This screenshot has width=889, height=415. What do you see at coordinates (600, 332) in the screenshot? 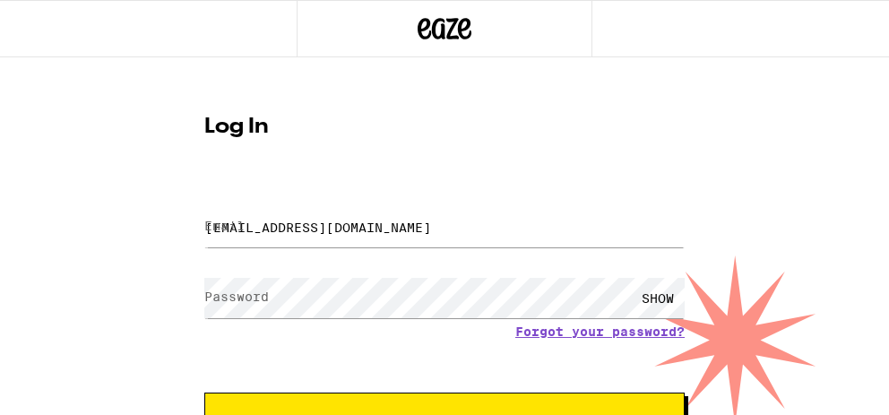
I see `a: Forgot your password?` at bounding box center [600, 332].